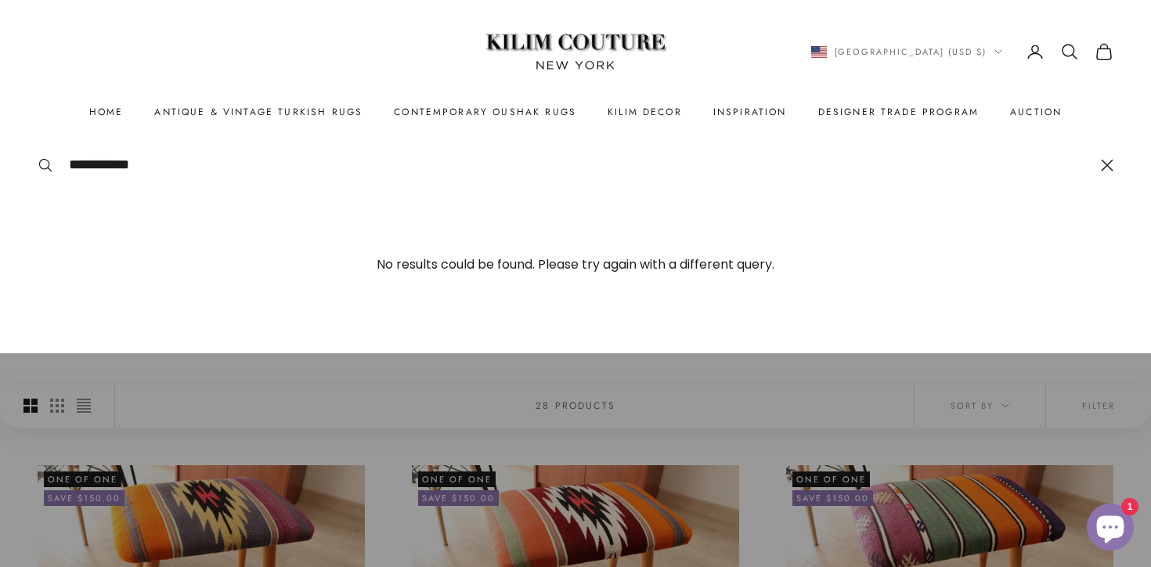 The width and height of the screenshot is (1151, 567). What do you see at coordinates (819, 52) in the screenshot?
I see `img: United States` at bounding box center [819, 52].